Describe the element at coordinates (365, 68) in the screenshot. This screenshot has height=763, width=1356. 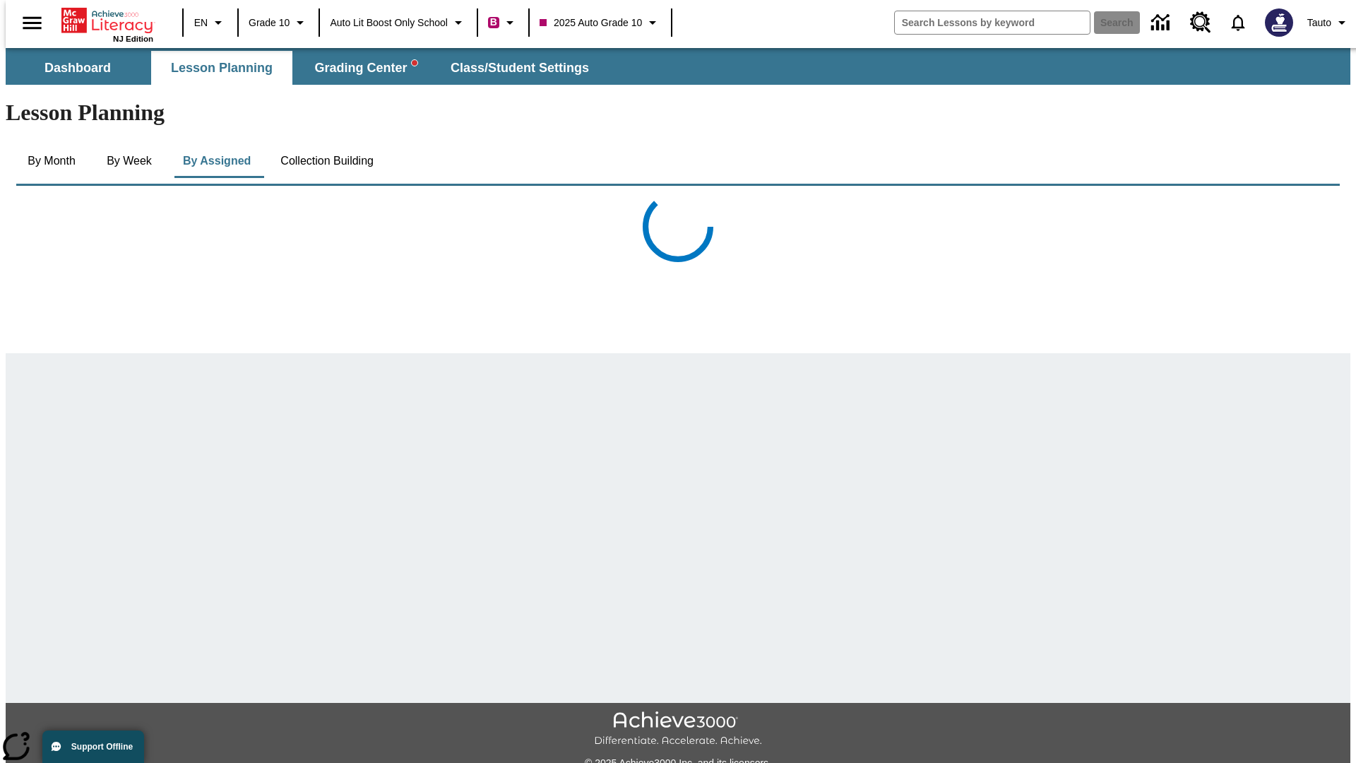
I see `span: Grading Center` at that location.